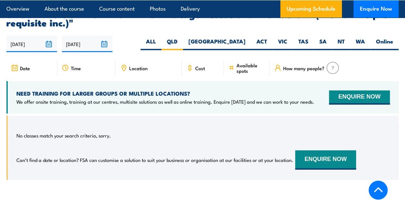 The width and height of the screenshot is (405, 217). What do you see at coordinates (165, 102) in the screenshot?
I see `p: We offer onsite training, training at our centres, multisite solutions as well as online training...` at bounding box center [165, 102].